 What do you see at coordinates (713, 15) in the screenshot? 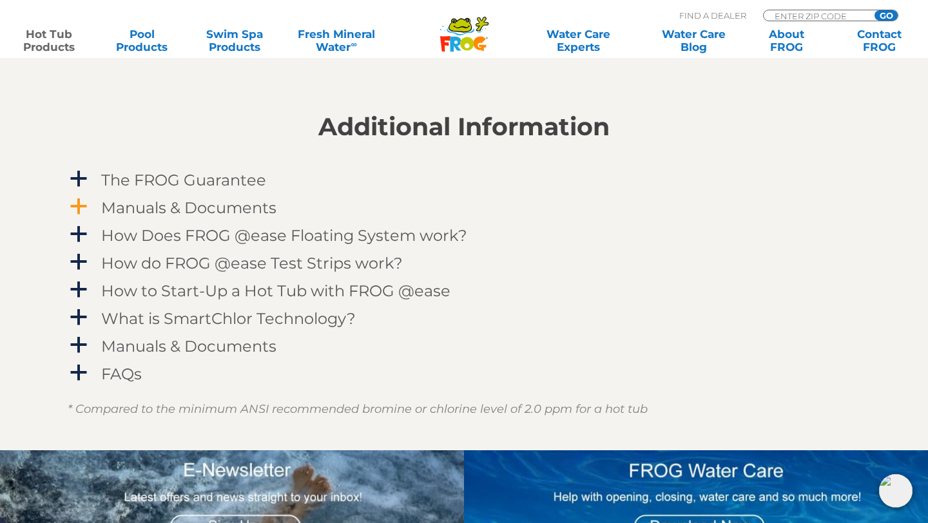
I see `p: Find A Dealer` at bounding box center [713, 15].